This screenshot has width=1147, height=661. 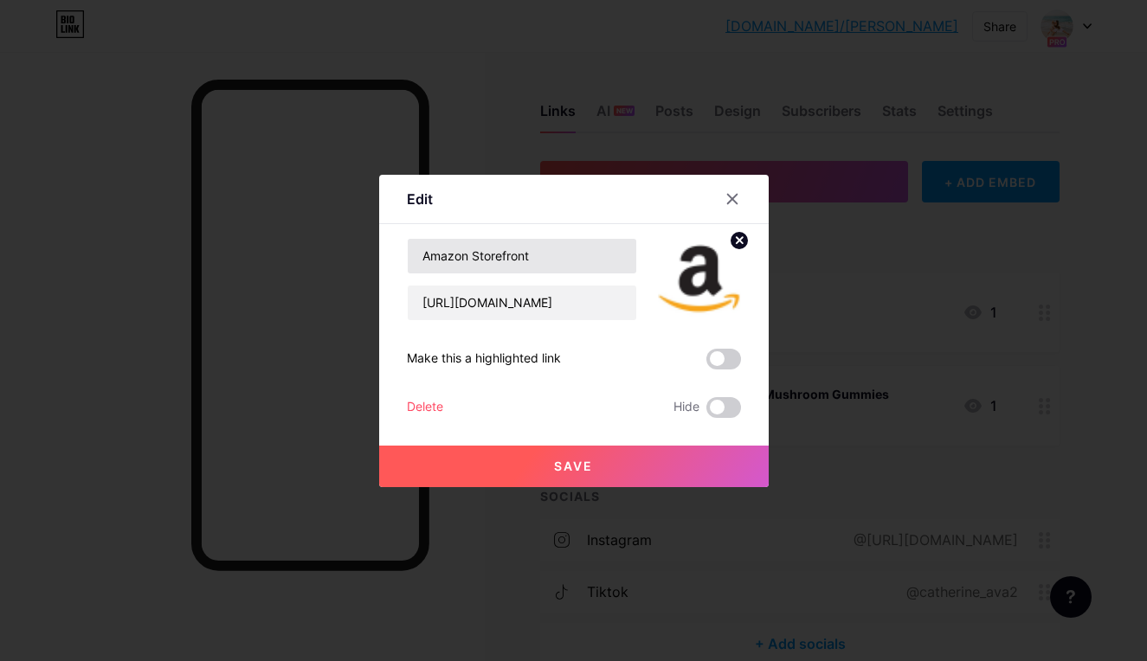 I want to click on div: Edit, so click(x=420, y=199).